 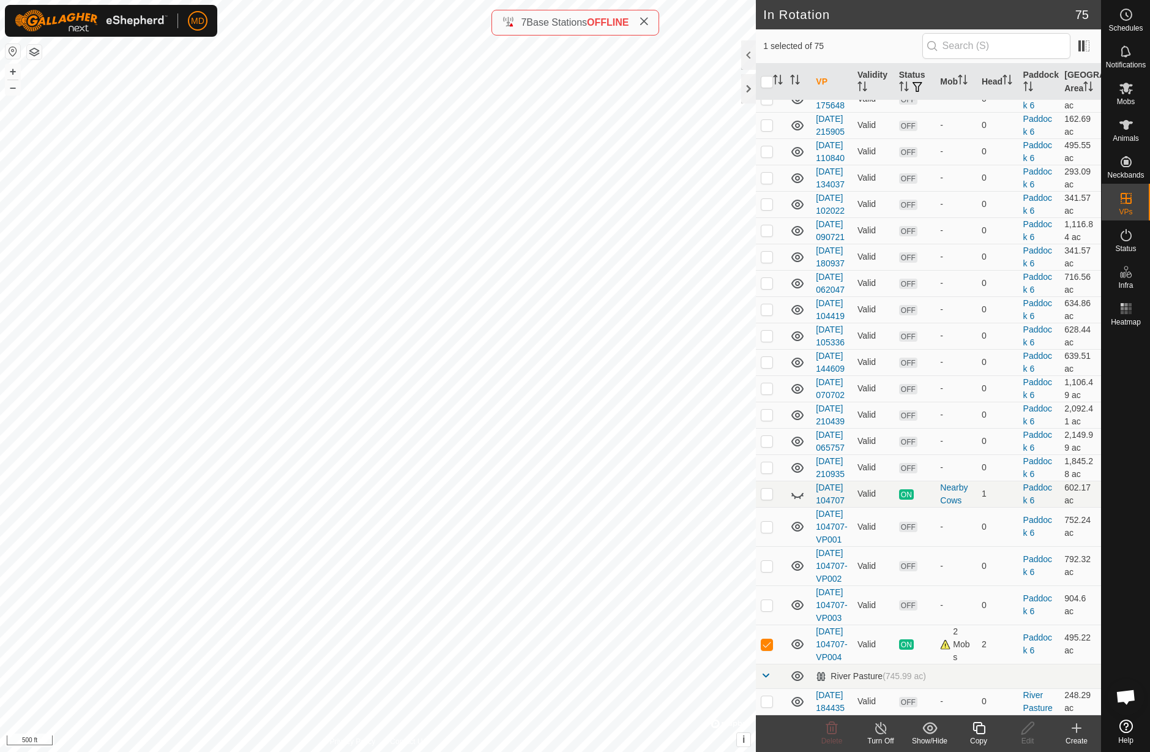 I want to click on span: Notifications, so click(x=1126, y=65).